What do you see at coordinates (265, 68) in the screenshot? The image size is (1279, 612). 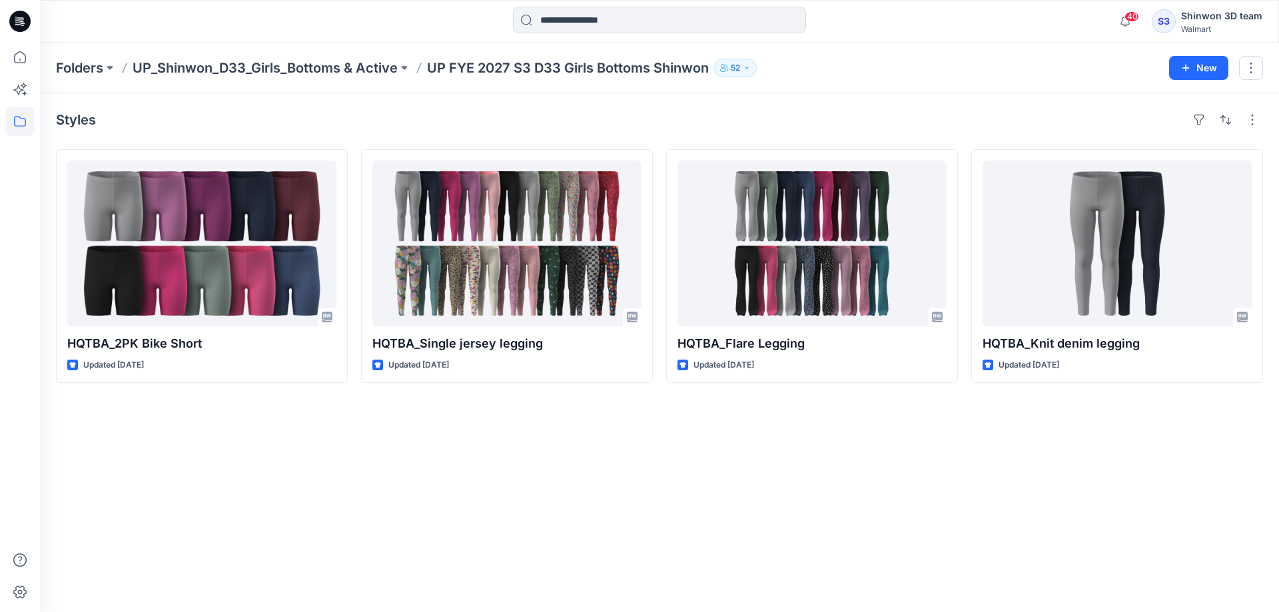 I see `p: UP_Shinwon_D33_Girls_Bottoms & Active` at bounding box center [265, 68].